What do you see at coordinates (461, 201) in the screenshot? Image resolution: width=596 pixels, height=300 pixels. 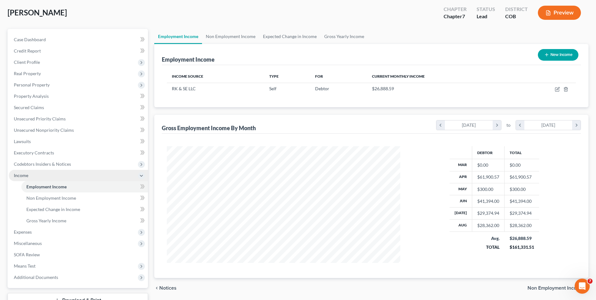 I see `th: Jun` at bounding box center [461, 201].